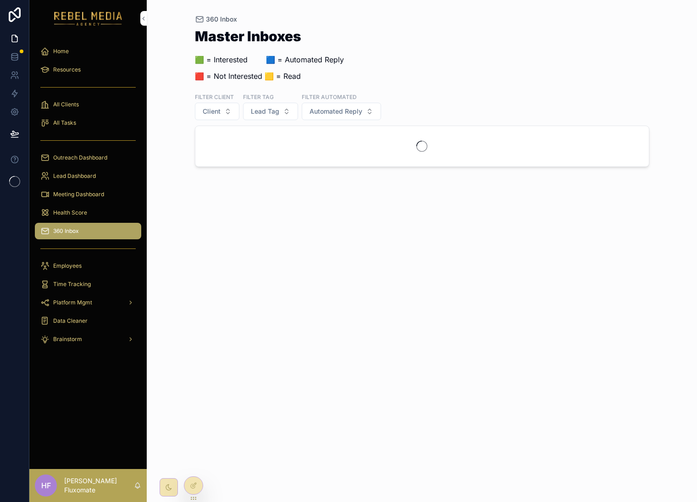 This screenshot has height=502, width=697. What do you see at coordinates (67, 339) in the screenshot?
I see `span: Brainstorm` at bounding box center [67, 339].